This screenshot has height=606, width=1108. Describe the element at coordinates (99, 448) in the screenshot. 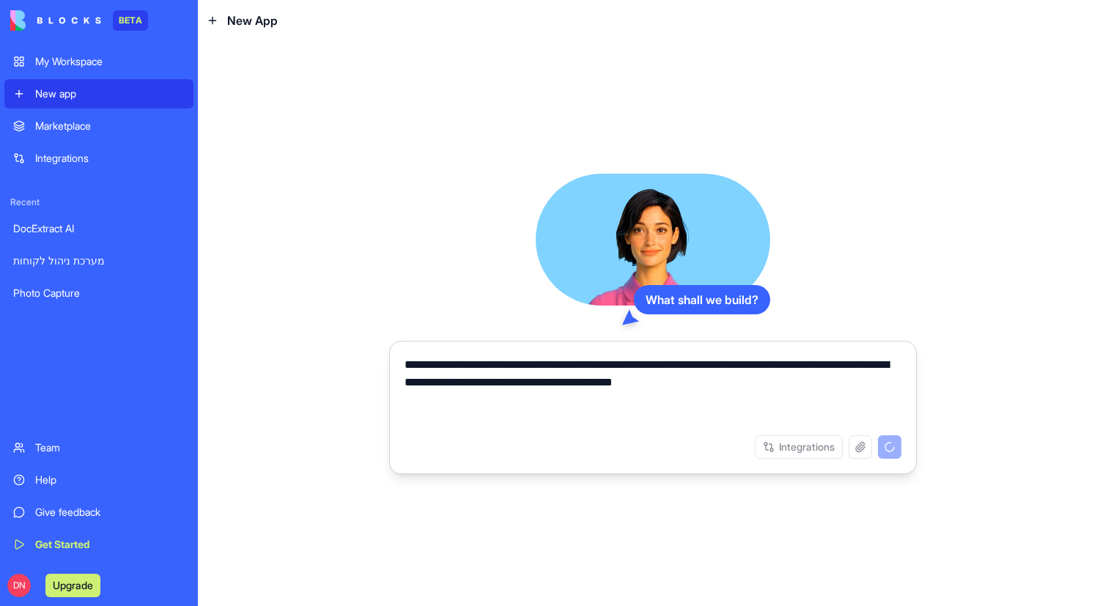

I see `a: Team` at that location.